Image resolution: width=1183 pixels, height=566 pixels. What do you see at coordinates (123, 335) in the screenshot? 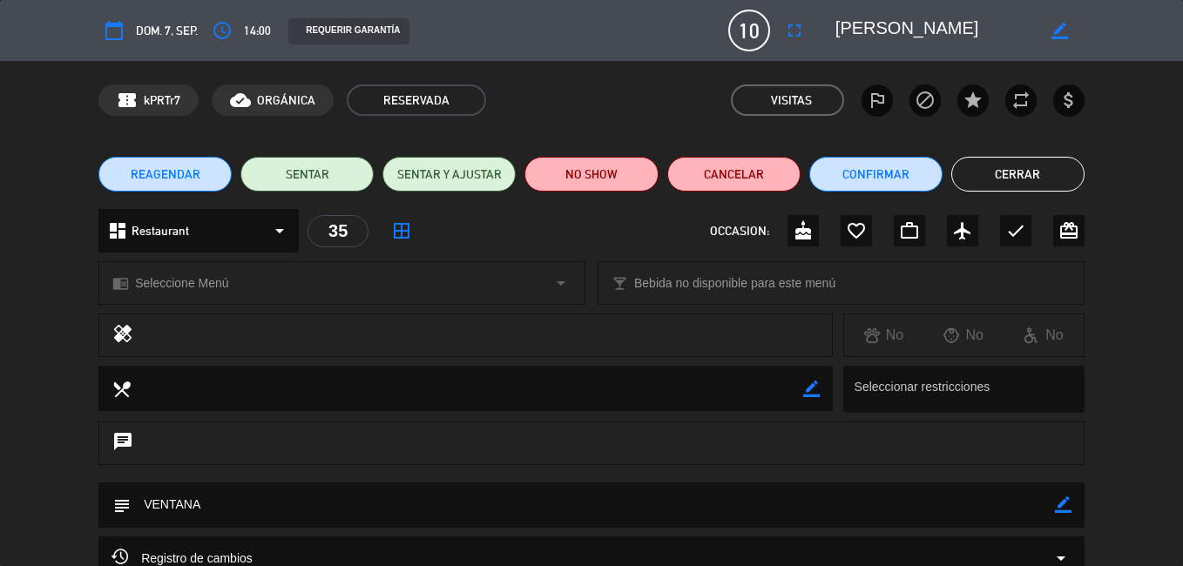
I see `i: healing` at bounding box center [123, 335].